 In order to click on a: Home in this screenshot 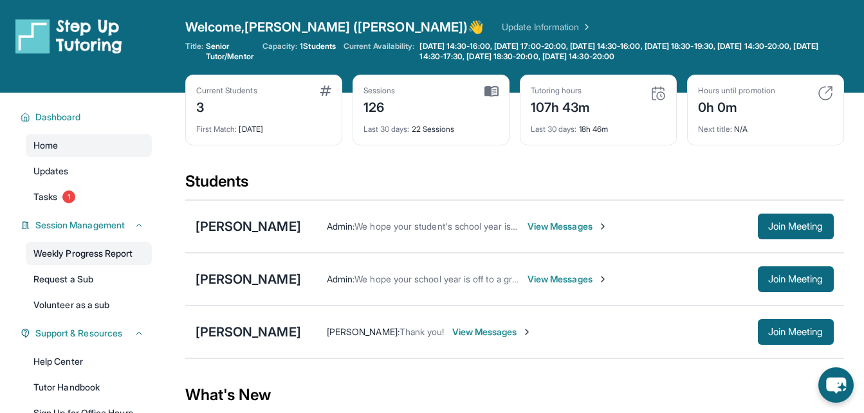, I will do `click(89, 145)`.